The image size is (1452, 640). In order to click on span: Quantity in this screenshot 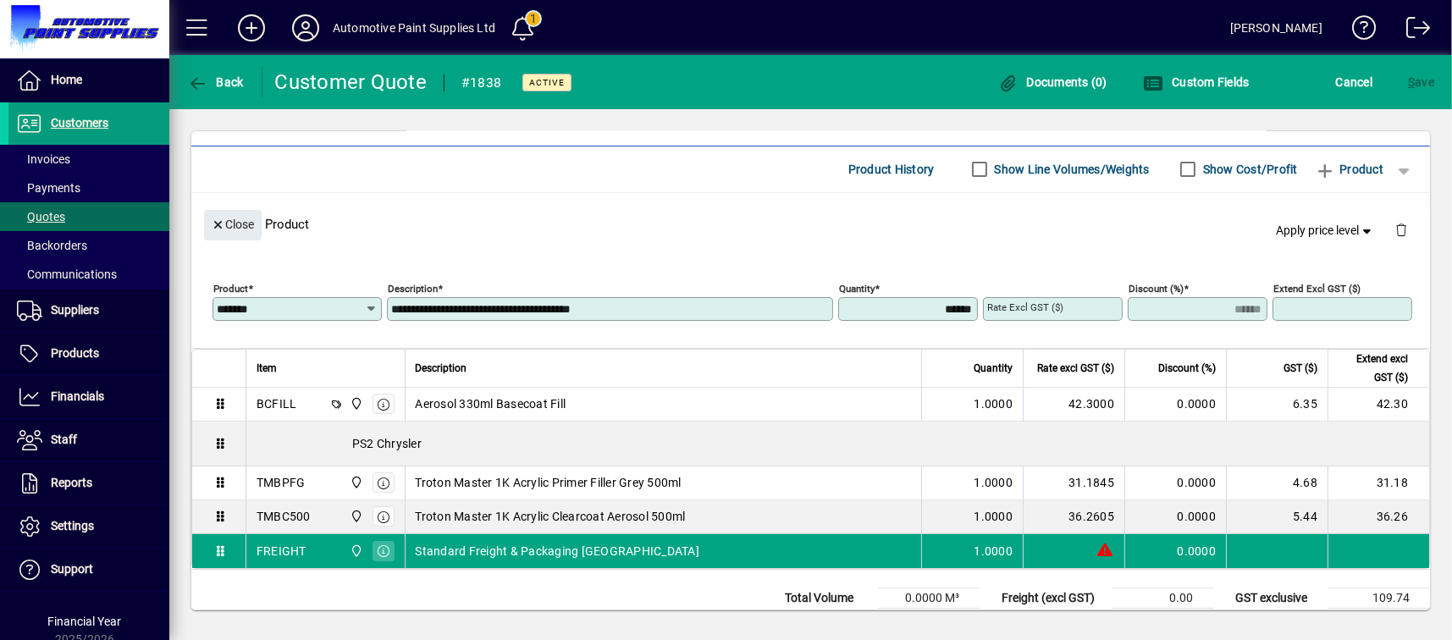, I will do `click(993, 368)`.